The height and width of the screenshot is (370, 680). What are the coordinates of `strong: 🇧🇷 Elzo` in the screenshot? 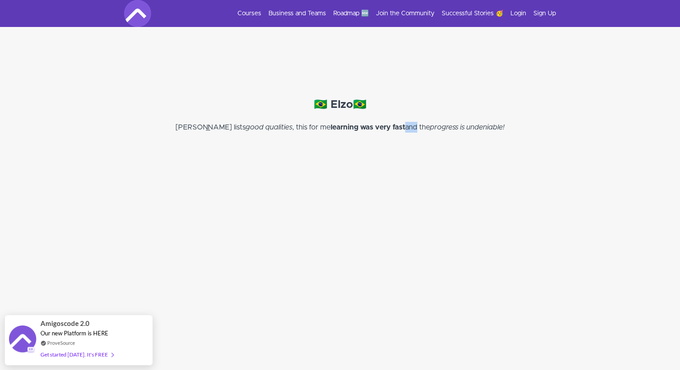 It's located at (333, 105).